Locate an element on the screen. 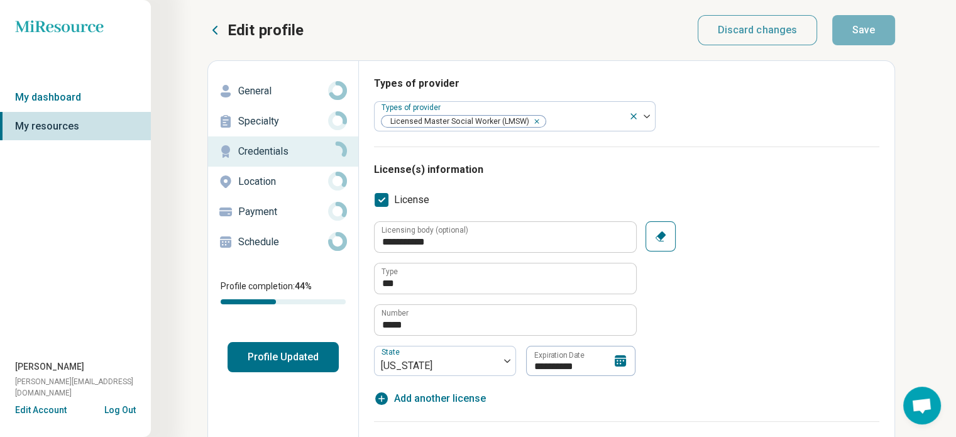 The width and height of the screenshot is (956, 437). h3: Types of provider is located at coordinates (627, 84).